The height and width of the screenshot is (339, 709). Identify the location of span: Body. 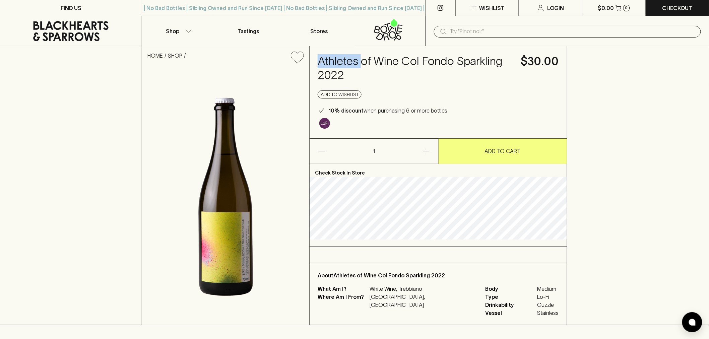
(511, 289).